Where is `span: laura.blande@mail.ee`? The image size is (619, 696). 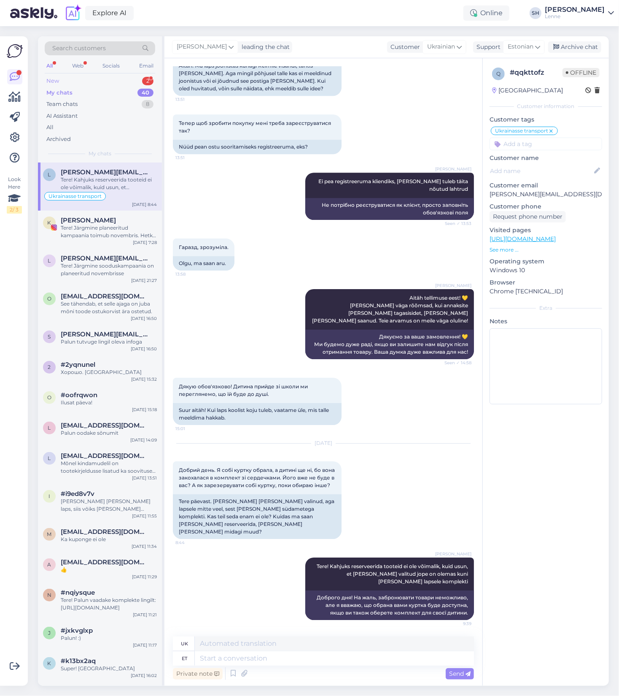
span: laura.blande@mail.ee is located at coordinates (105, 258).